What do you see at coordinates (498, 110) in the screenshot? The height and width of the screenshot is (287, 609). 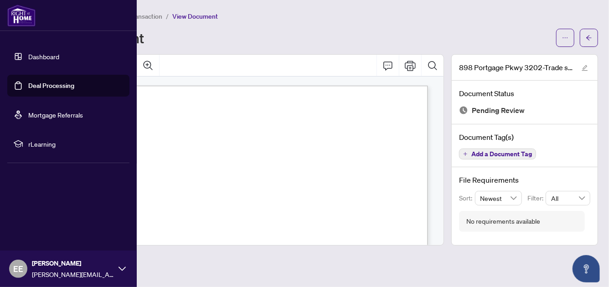 I see `span: Pending Review` at bounding box center [498, 110].